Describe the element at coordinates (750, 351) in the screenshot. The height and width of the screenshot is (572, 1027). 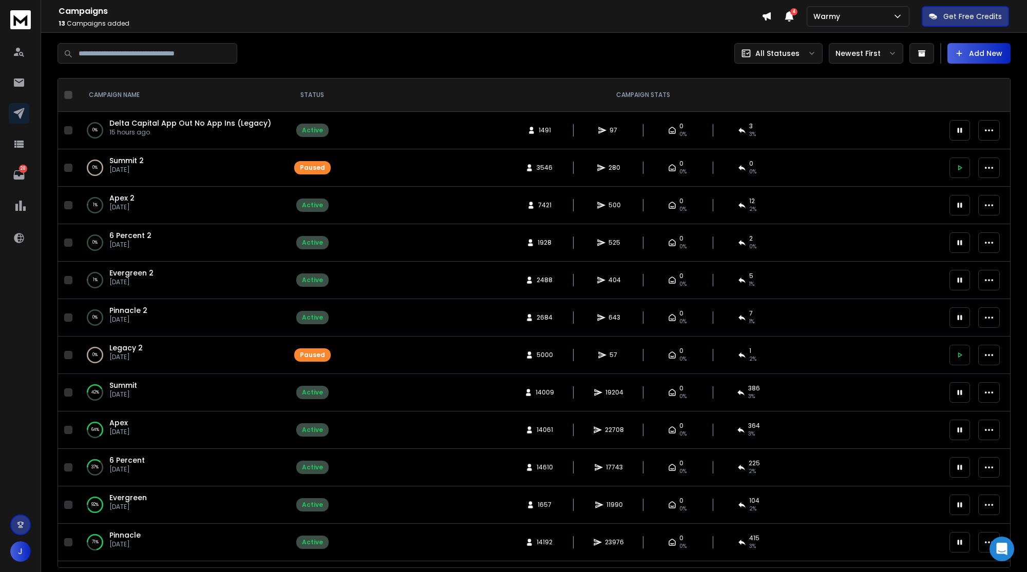
I see `span: 1` at that location.